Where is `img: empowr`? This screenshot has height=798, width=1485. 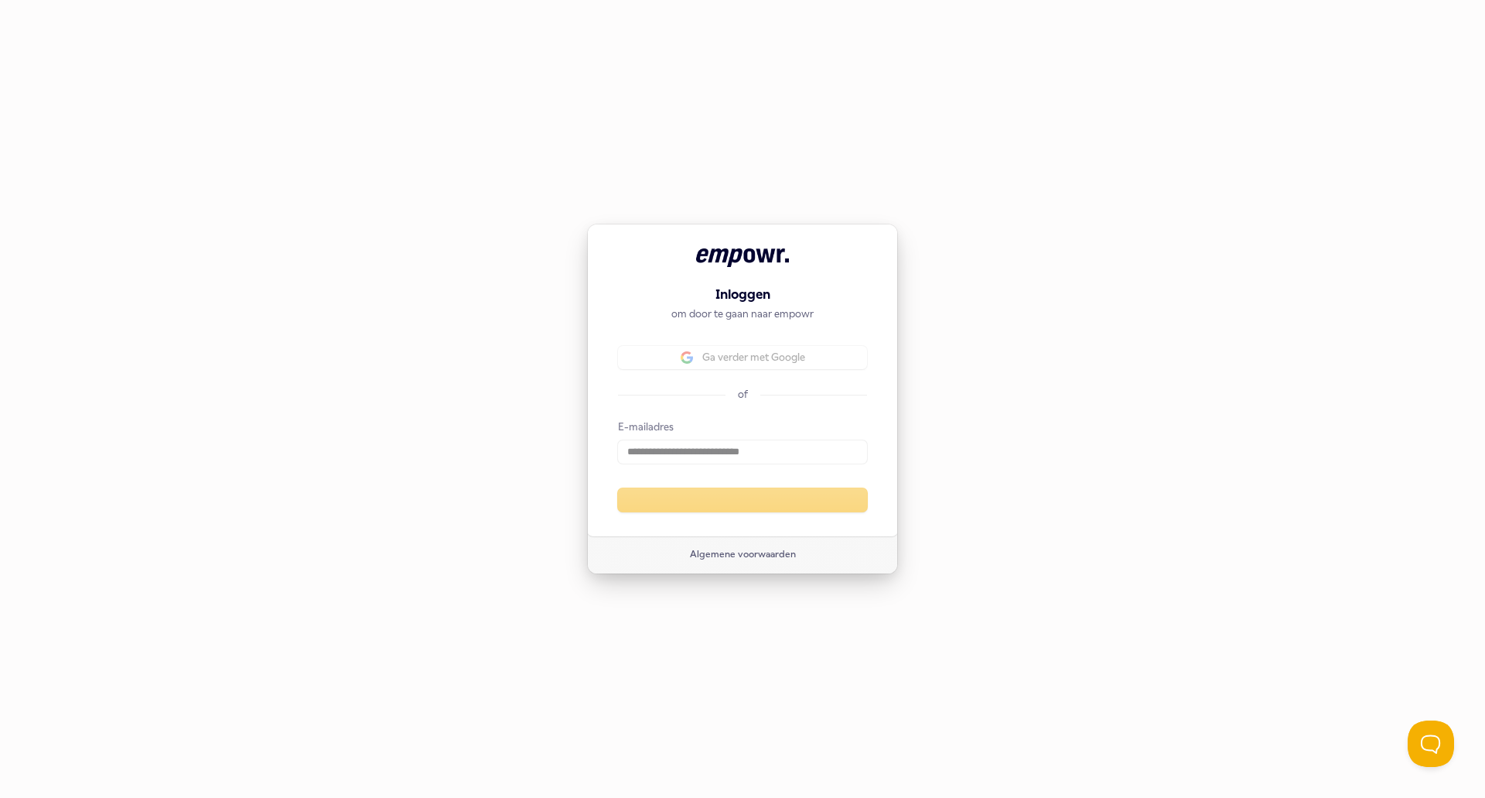
img: empowr is located at coordinates (743, 258).